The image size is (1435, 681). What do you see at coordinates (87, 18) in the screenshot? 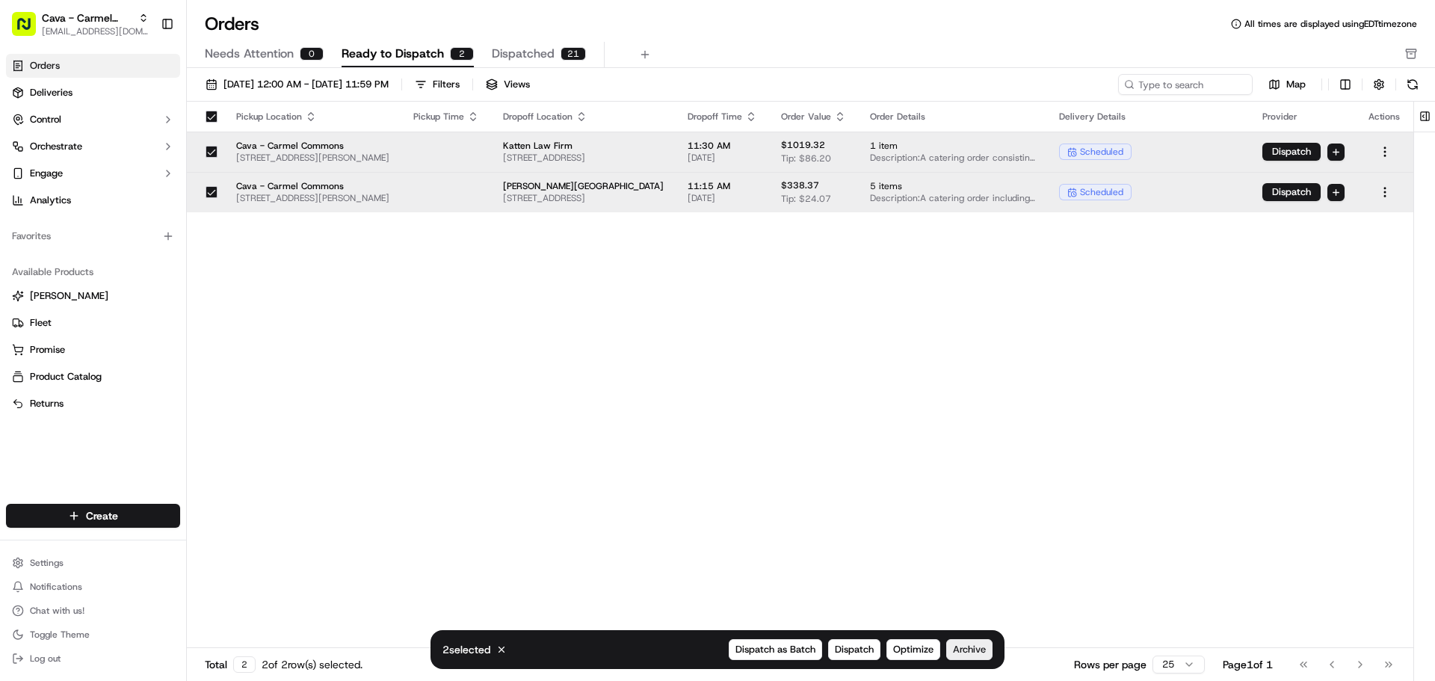
I see `button: Cava - Carmel Commons` at bounding box center [87, 18].